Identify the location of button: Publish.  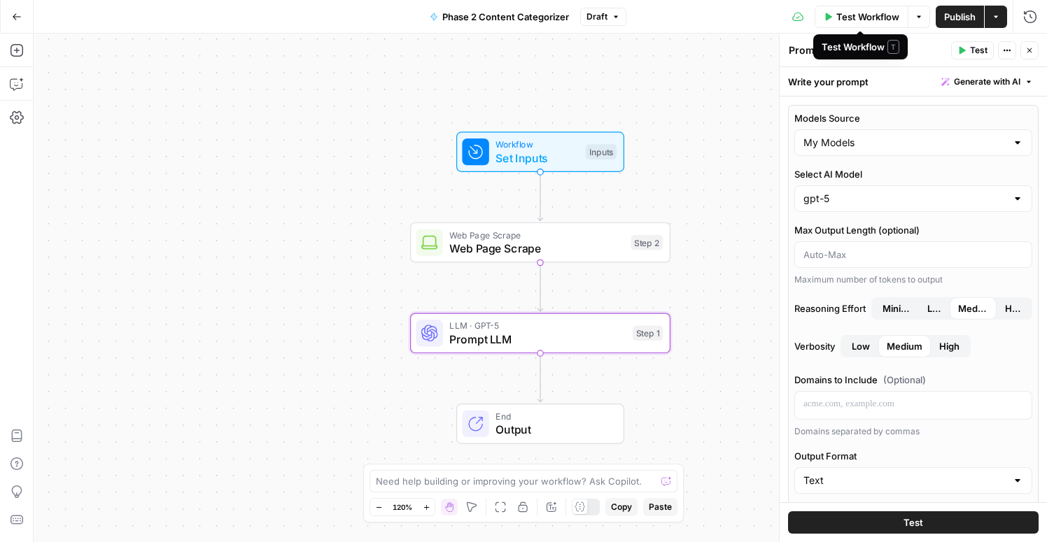
(959, 17).